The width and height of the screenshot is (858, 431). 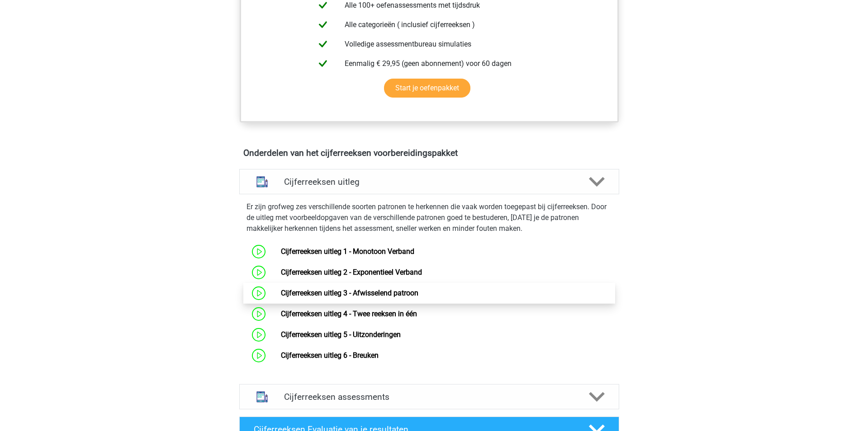 What do you see at coordinates (429, 397) in the screenshot?
I see `h4: Cijferreeksen assessments` at bounding box center [429, 397].